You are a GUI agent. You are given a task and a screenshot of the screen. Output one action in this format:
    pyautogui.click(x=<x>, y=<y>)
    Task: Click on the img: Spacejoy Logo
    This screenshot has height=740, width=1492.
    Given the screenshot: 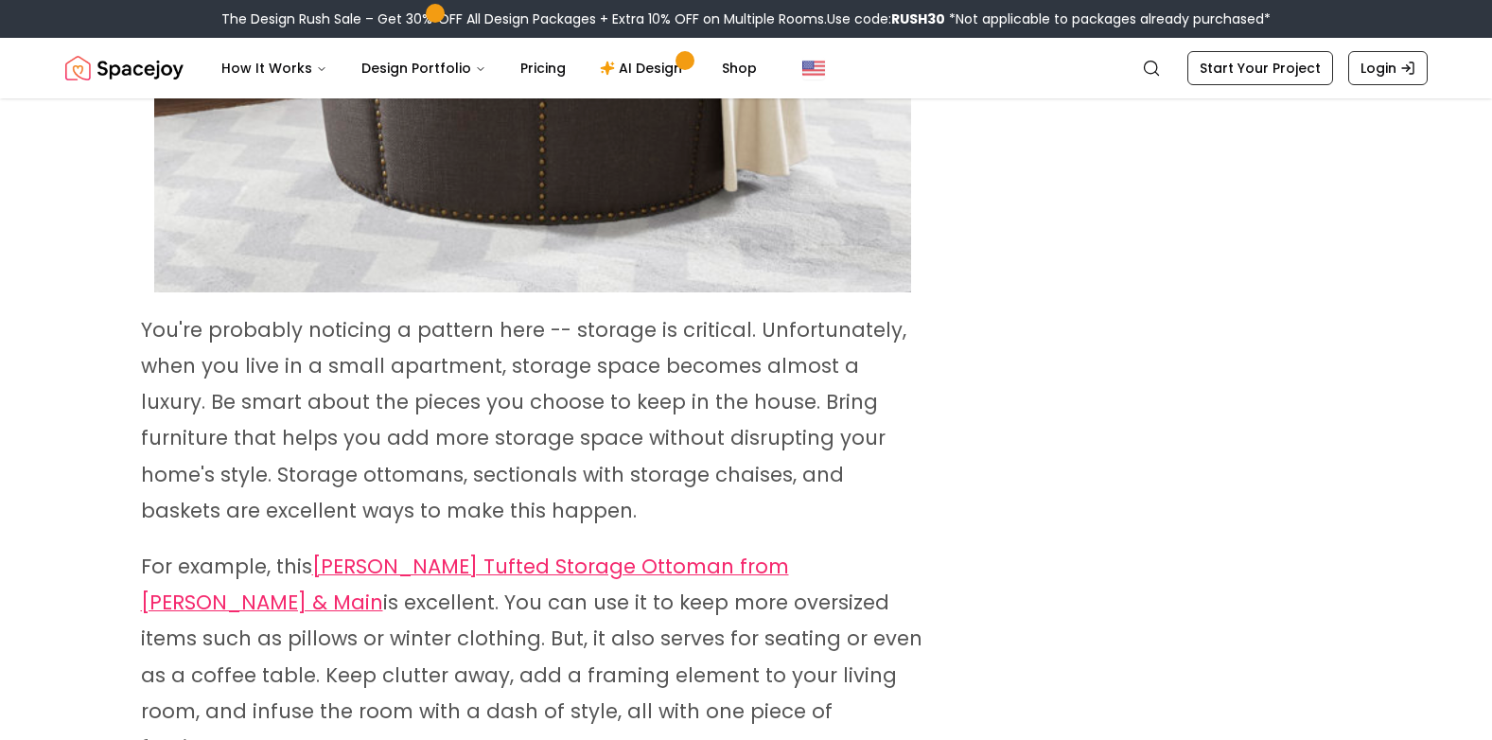 What is the action you would take?
    pyautogui.click(x=124, y=68)
    